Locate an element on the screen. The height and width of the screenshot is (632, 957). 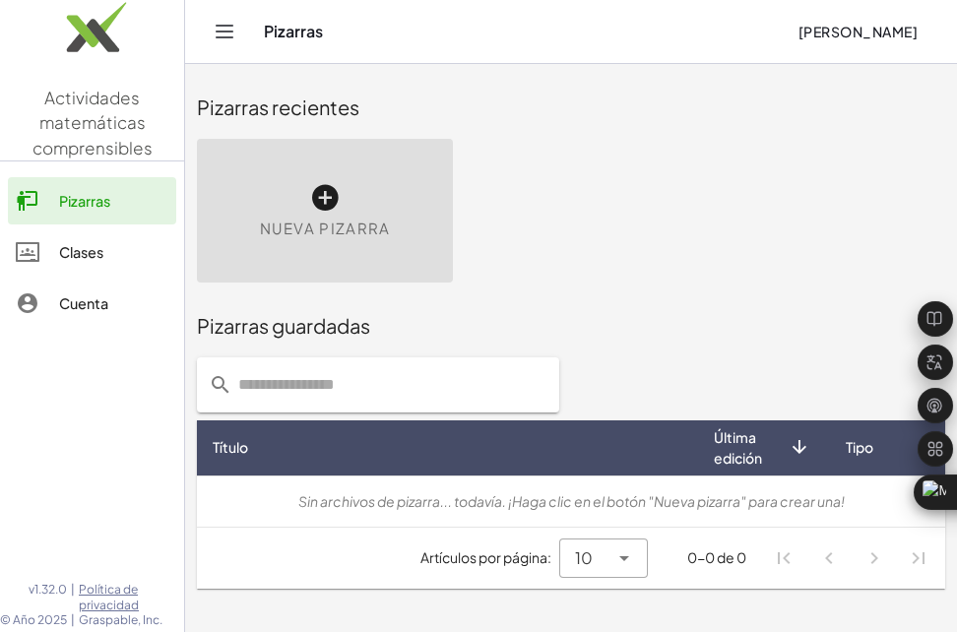
nav: Paginación Navegación is located at coordinates (852, 558).